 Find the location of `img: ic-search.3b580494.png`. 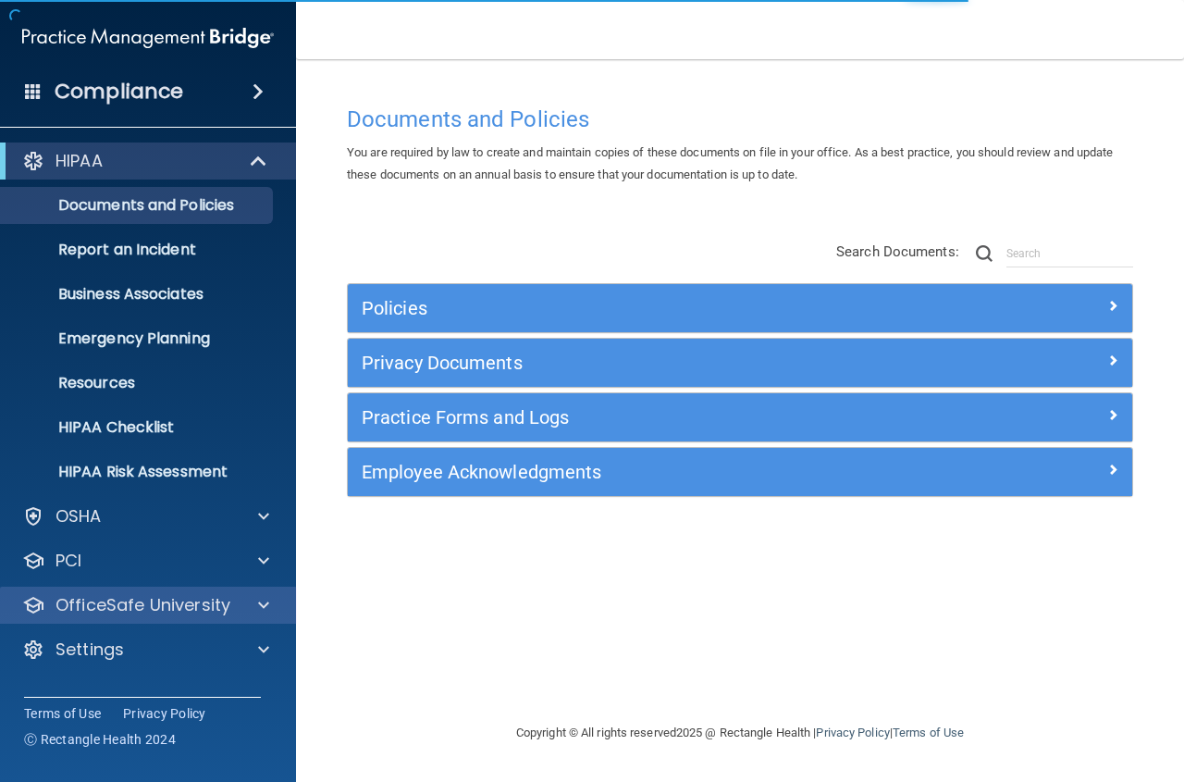

img: ic-search.3b580494.png is located at coordinates (984, 253).